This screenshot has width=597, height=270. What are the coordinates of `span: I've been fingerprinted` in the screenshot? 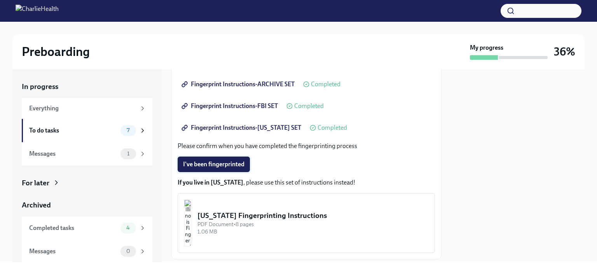 It's located at (214, 164).